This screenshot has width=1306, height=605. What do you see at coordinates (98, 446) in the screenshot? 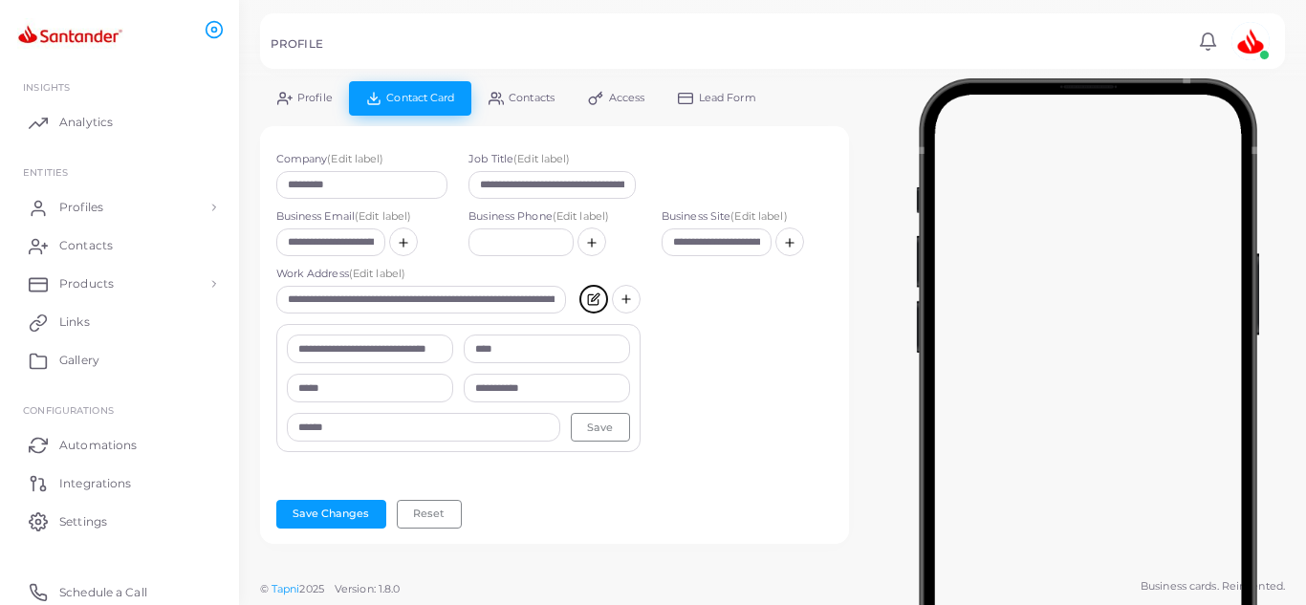
I see `span: Automations` at bounding box center [98, 446].